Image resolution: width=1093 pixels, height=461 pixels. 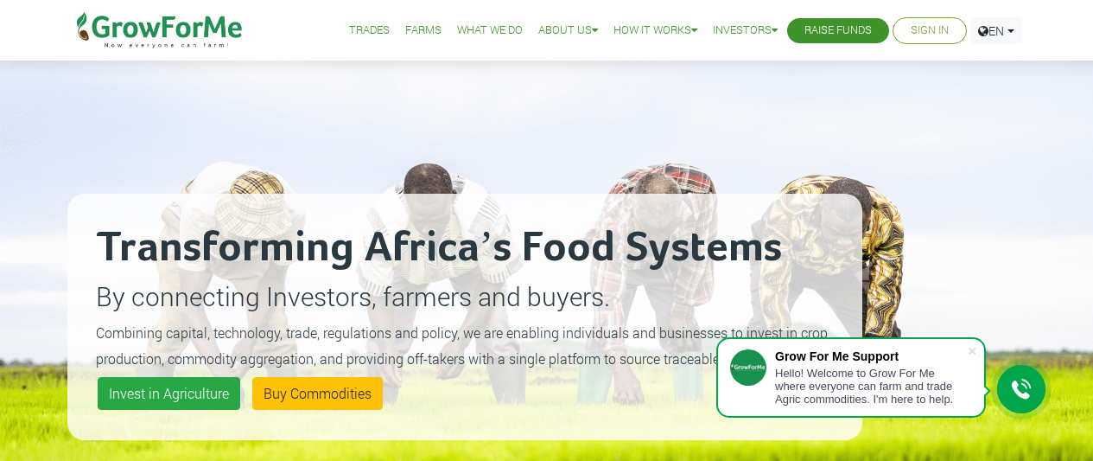 What do you see at coordinates (423, 30) in the screenshot?
I see `a: Farms` at bounding box center [423, 30].